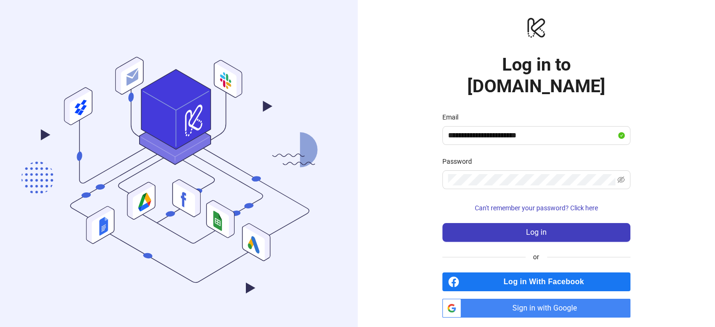 This screenshot has height=327, width=715. Describe the element at coordinates (548, 308) in the screenshot. I see `span: Sign in with Google` at that location.